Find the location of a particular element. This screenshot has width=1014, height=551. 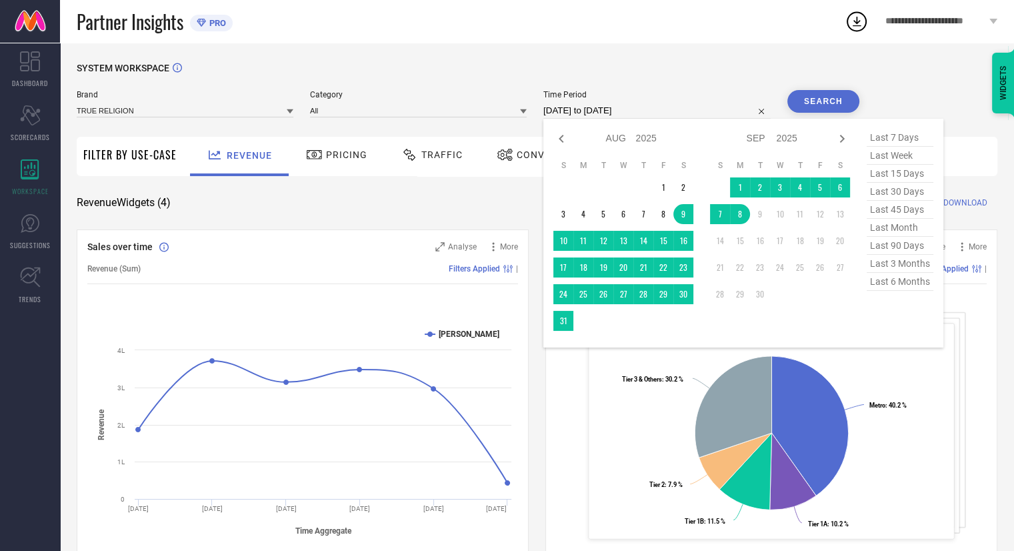

td: Mon Aug 18 2025 is located at coordinates (583, 267).